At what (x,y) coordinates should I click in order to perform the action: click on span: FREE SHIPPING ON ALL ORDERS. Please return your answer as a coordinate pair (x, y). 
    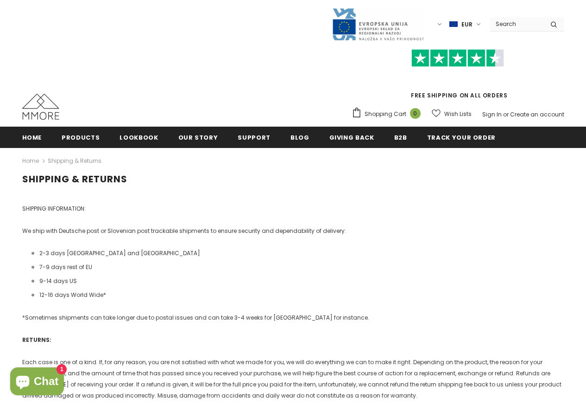
    Looking at the image, I should click on (458, 76).